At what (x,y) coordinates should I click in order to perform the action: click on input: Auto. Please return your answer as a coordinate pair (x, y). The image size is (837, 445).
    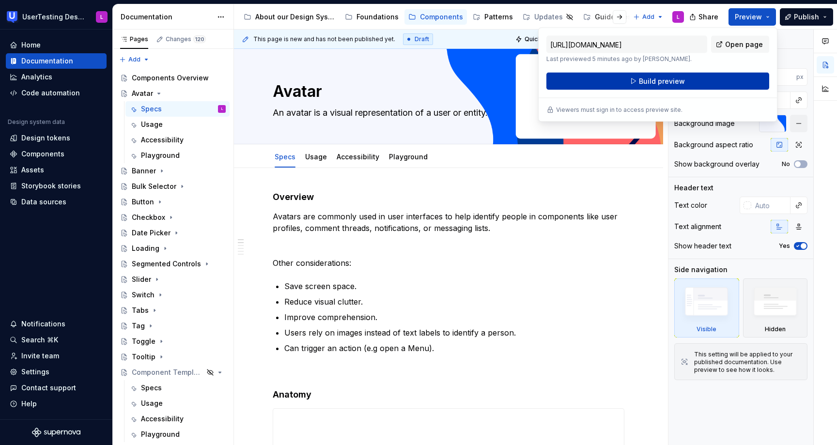
    Looking at the image, I should click on (771, 205).